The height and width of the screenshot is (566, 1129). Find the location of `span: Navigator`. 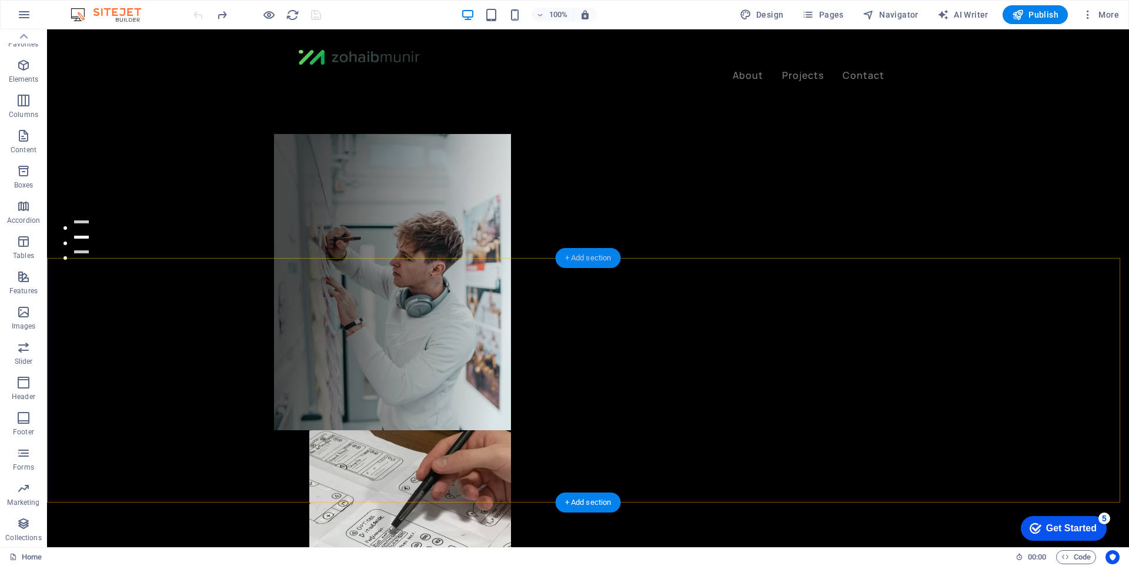

span: Navigator is located at coordinates (890, 15).